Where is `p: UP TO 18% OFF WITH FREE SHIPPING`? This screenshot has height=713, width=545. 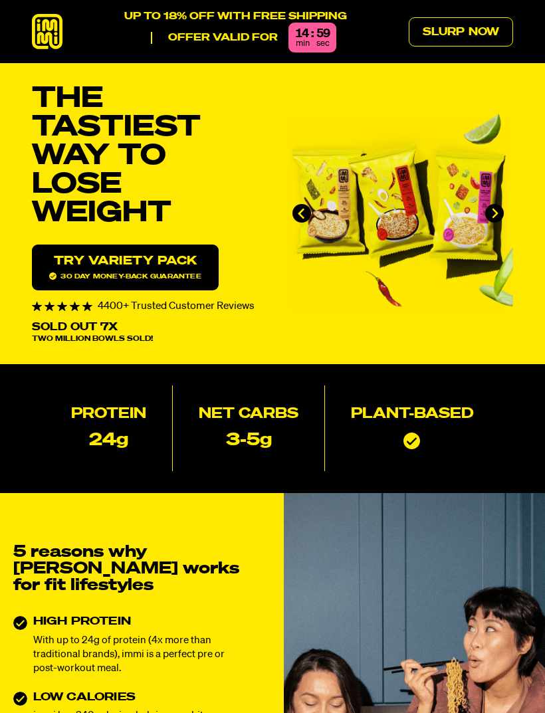
p: UP TO 18% OFF WITH FREE SHIPPING is located at coordinates (235, 17).